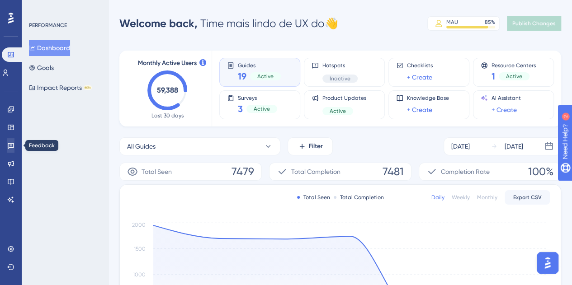  I want to click on span: 3, so click(240, 109).